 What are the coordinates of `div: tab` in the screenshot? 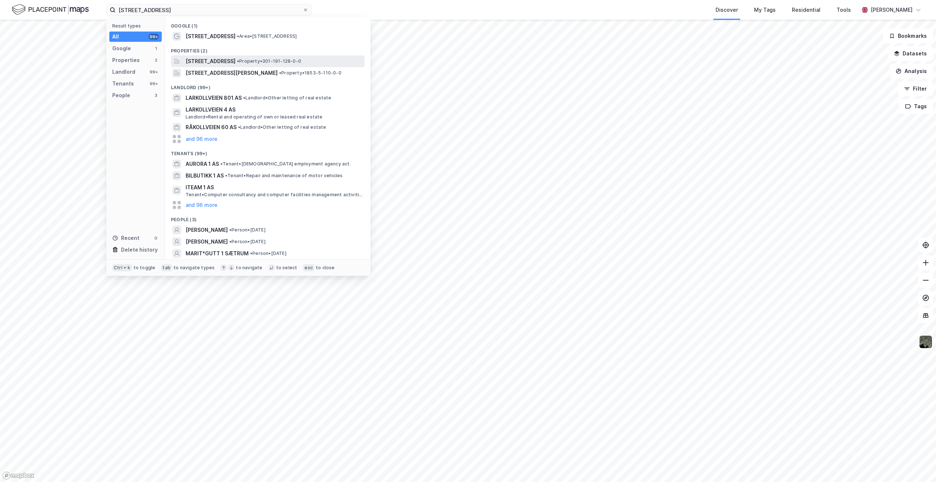 It's located at (166, 268).